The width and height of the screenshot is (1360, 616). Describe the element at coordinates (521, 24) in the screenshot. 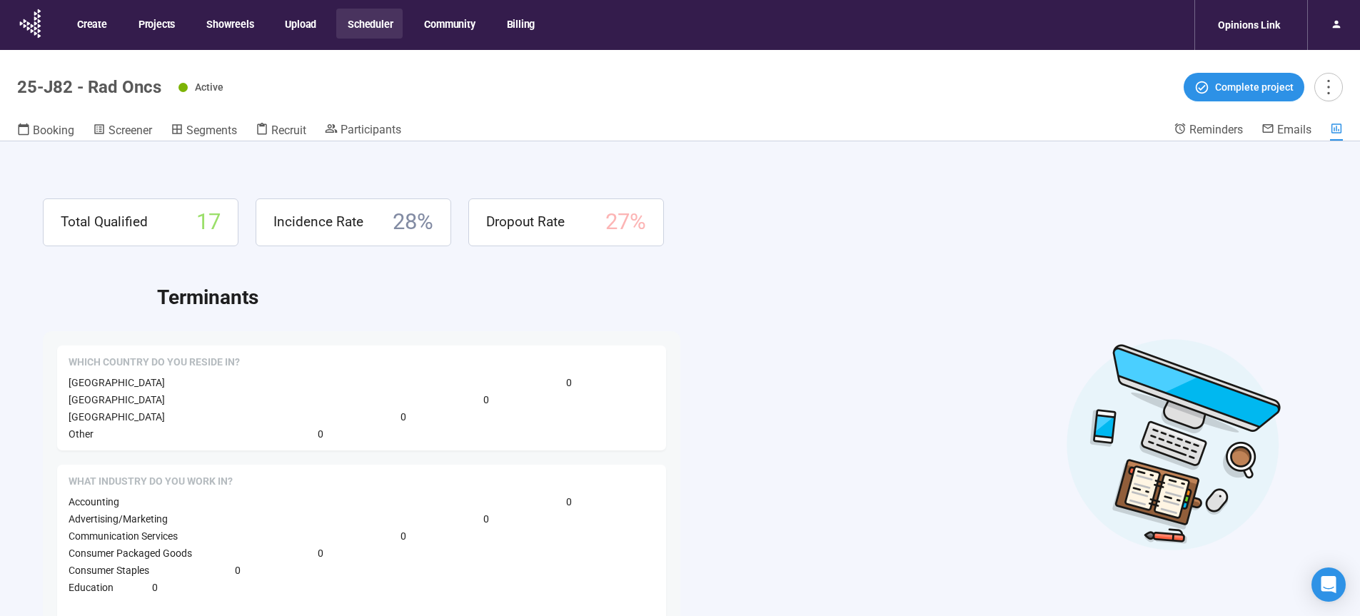

I see `button: Billing` at that location.